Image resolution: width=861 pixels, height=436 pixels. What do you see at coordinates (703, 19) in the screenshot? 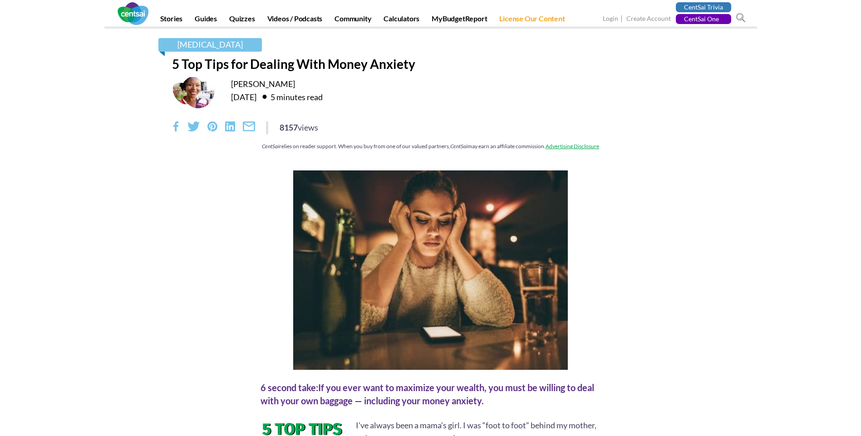
I see `a: CentSai One` at bounding box center [703, 19].